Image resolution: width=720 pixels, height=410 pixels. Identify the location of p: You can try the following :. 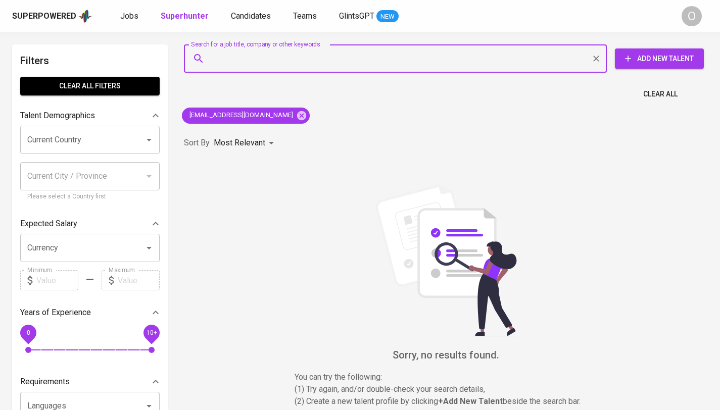
(446, 377).